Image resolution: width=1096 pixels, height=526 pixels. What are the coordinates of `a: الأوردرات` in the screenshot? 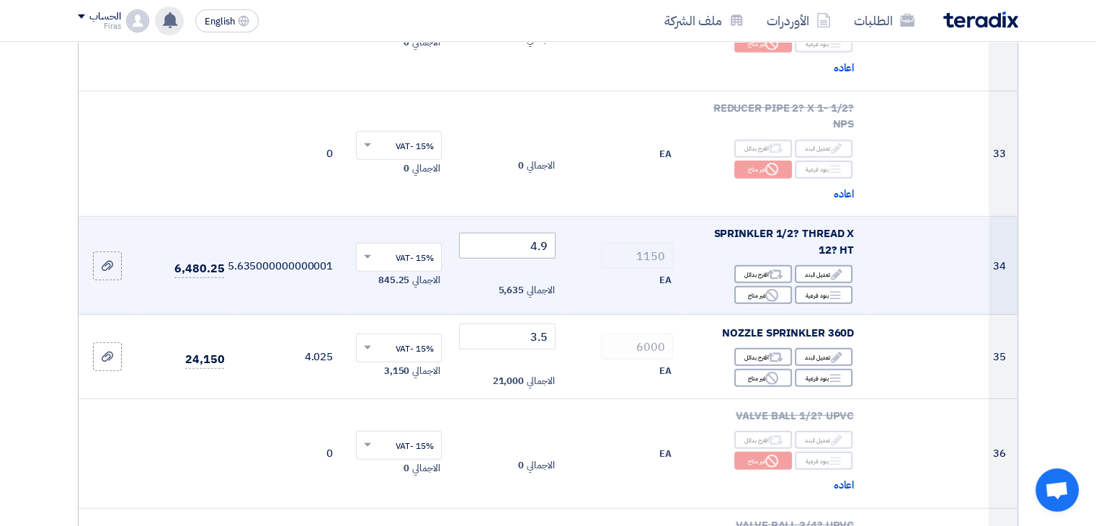 It's located at (799, 20).